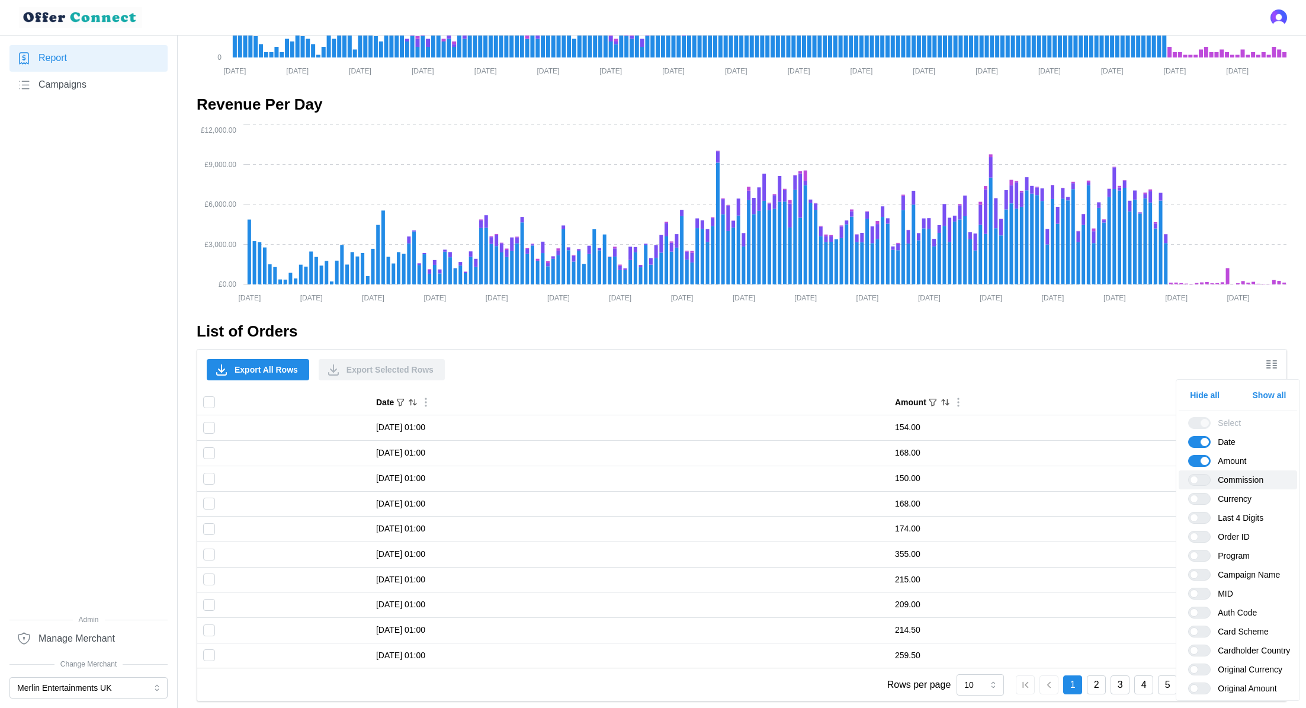 Image resolution: width=1306 pixels, height=708 pixels. Describe the element at coordinates (1072, 685) in the screenshot. I see `button: 1` at that location.